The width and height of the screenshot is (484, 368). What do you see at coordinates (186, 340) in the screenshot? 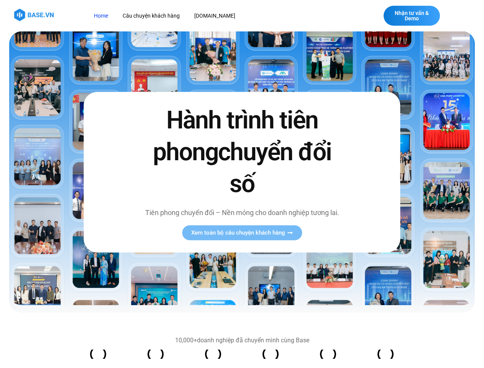
I see `b: 10,000+` at bounding box center [186, 340].